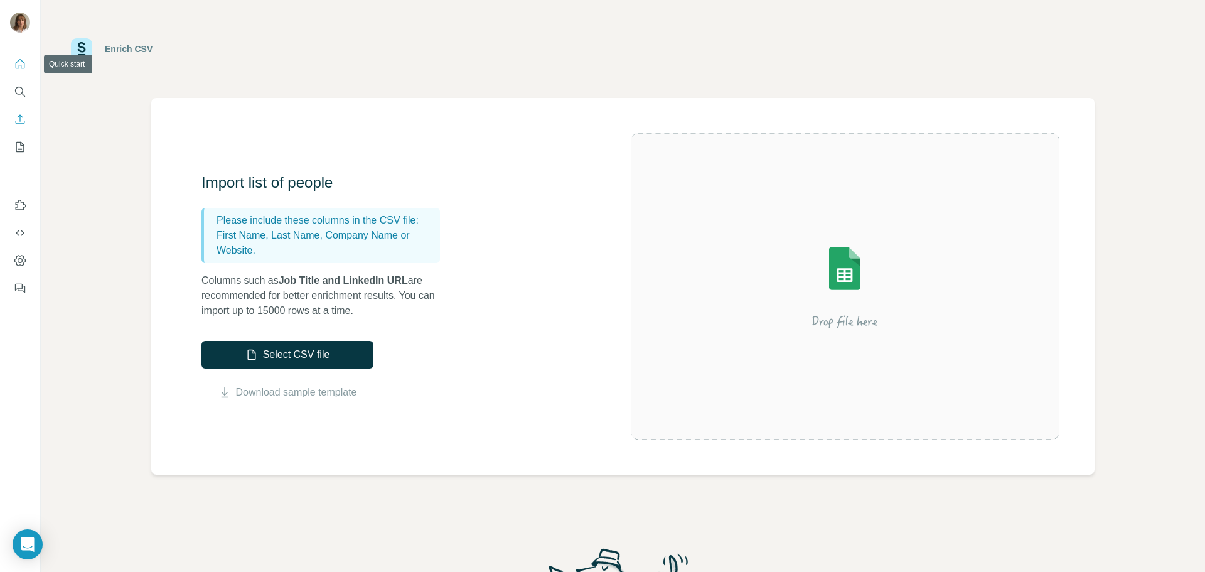 The image size is (1205, 572). I want to click on div: Open Intercom Messenger, so click(28, 544).